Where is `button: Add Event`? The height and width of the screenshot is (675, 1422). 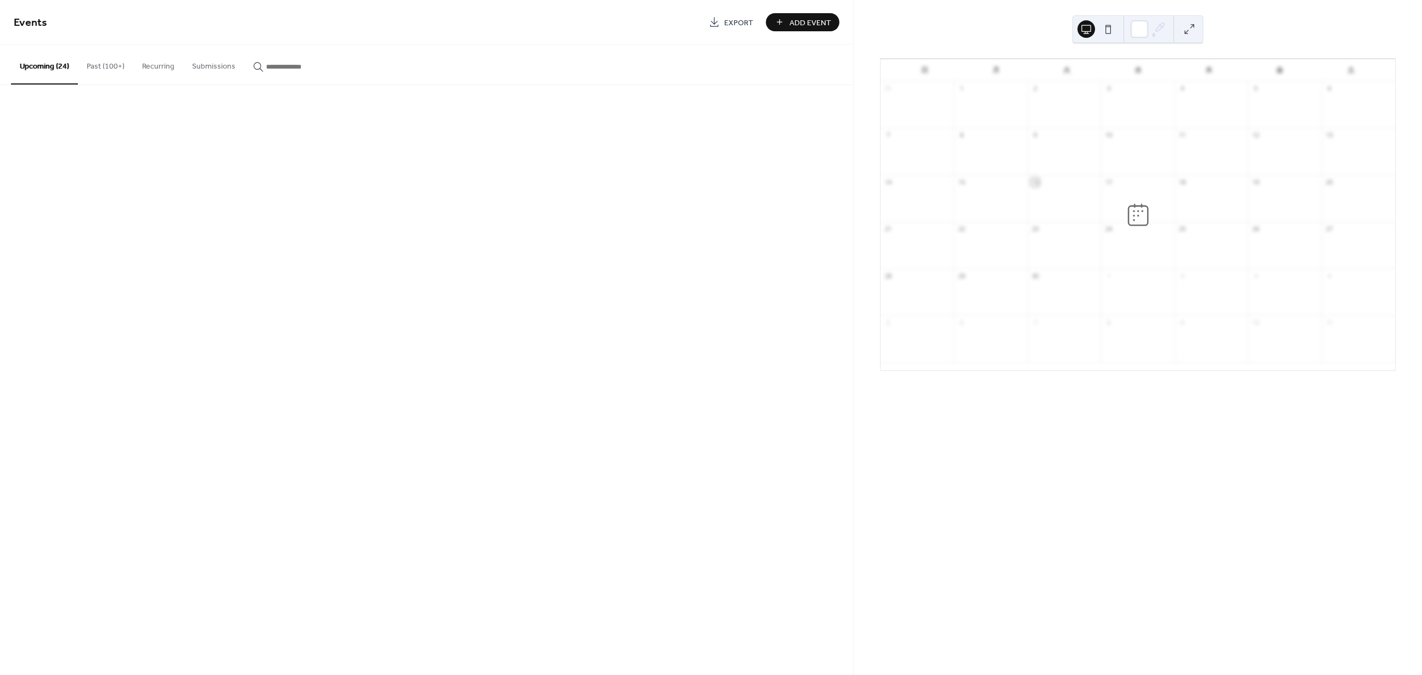 button: Add Event is located at coordinates (803, 22).